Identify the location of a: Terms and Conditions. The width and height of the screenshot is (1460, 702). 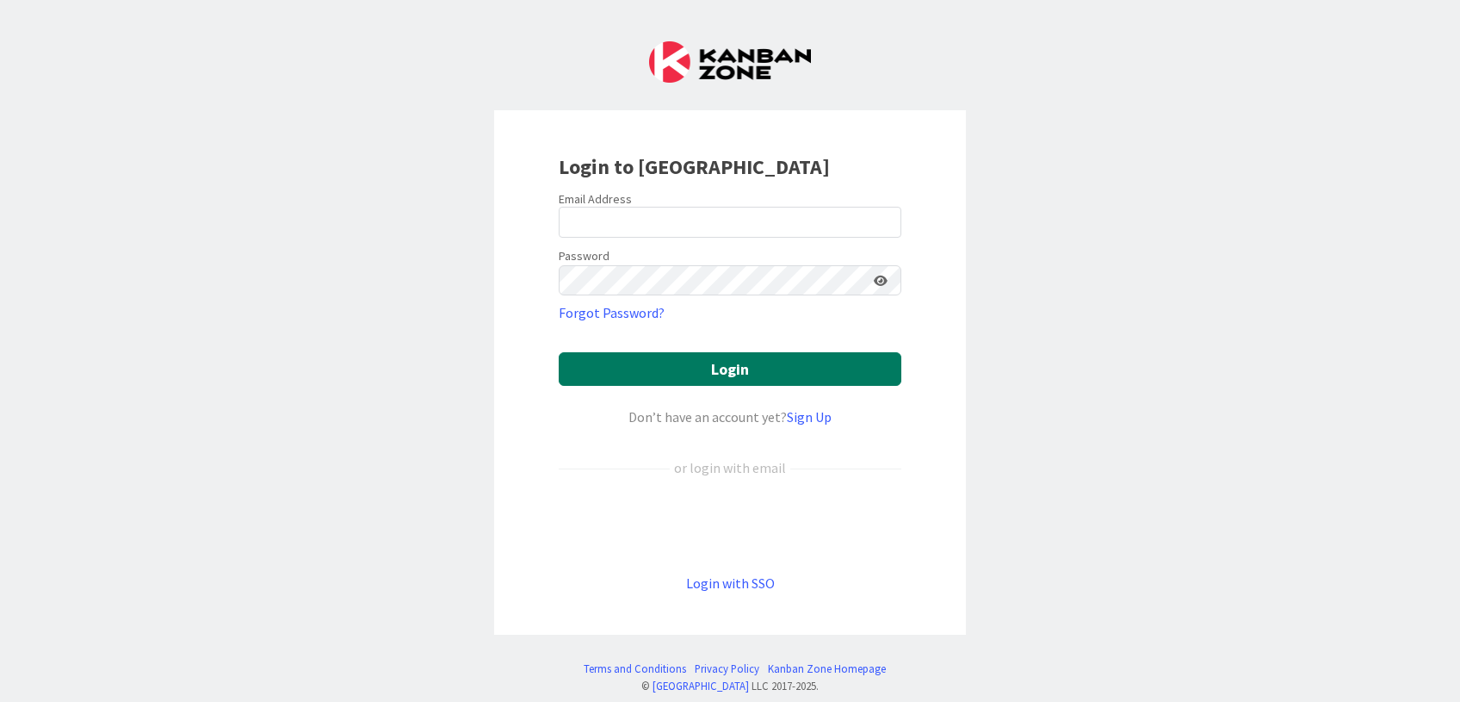
(635, 668).